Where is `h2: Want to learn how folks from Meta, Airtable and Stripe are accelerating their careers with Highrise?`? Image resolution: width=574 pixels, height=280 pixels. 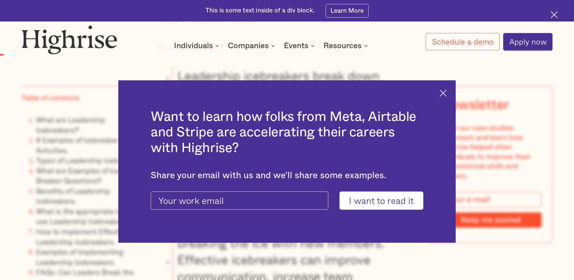
h2: Want to learn how folks from Meta, Airtable and Stripe are accelerating their careers with Highrise? is located at coordinates (287, 132).